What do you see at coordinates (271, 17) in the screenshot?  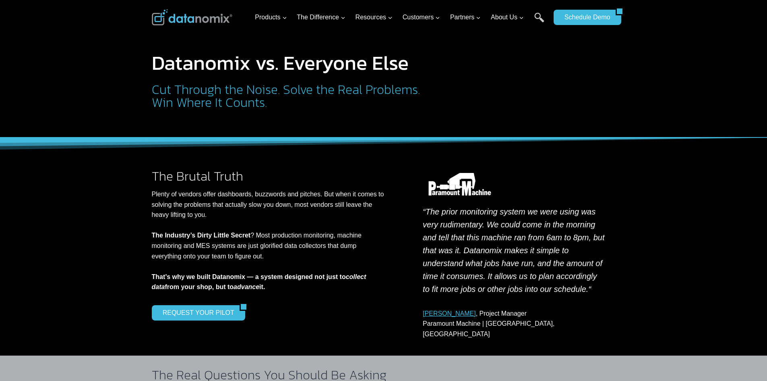 I see `span: Products` at bounding box center [271, 17].